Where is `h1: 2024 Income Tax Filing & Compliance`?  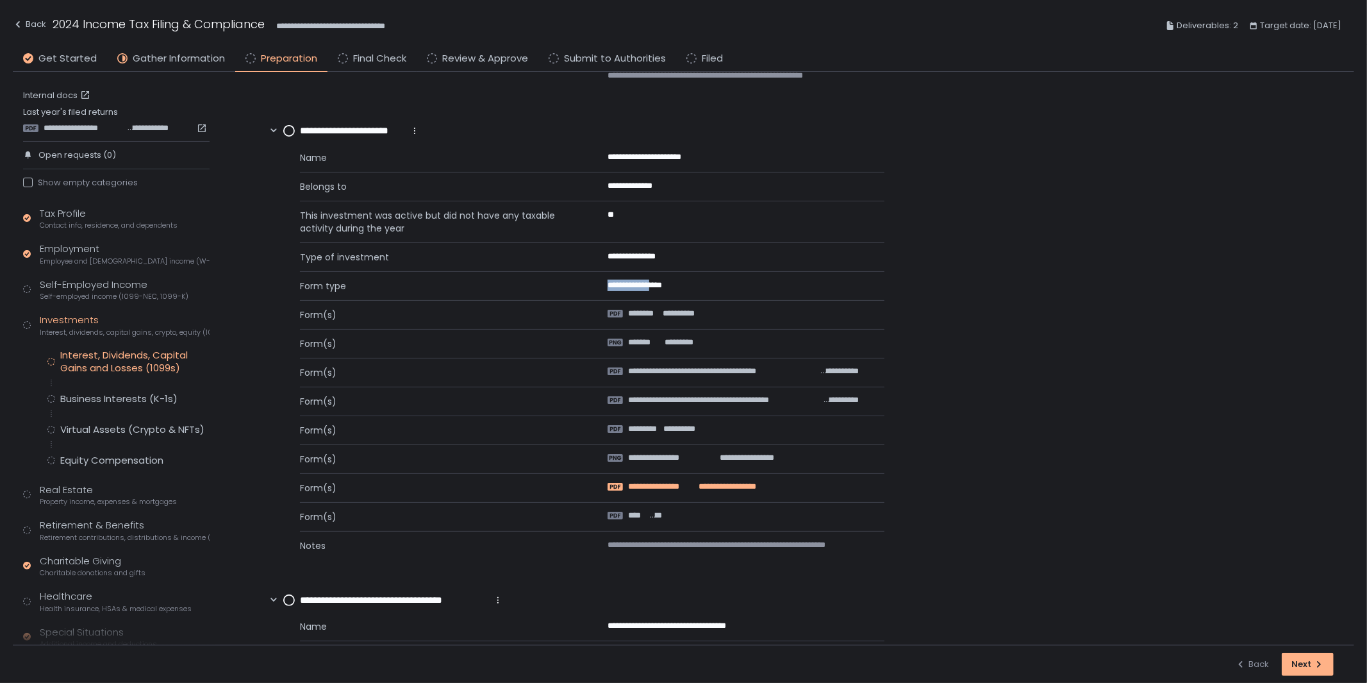
h1: 2024 Income Tax Filing & Compliance is located at coordinates (158, 24).